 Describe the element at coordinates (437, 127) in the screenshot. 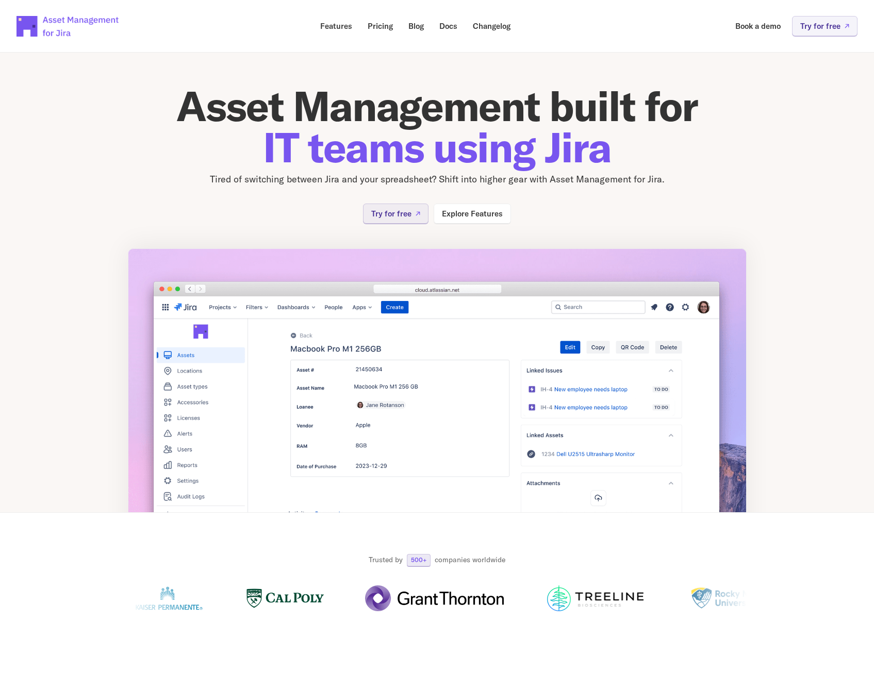

I see `h1: Asset Management built for` at that location.